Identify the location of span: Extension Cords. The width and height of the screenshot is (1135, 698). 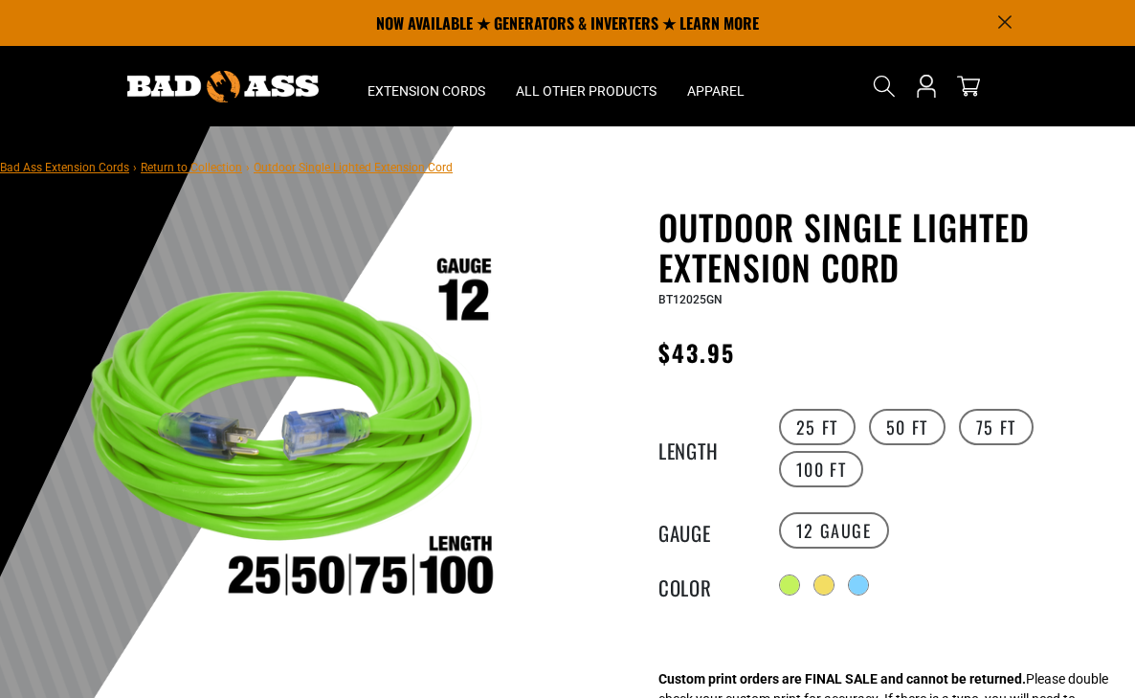
(426, 91).